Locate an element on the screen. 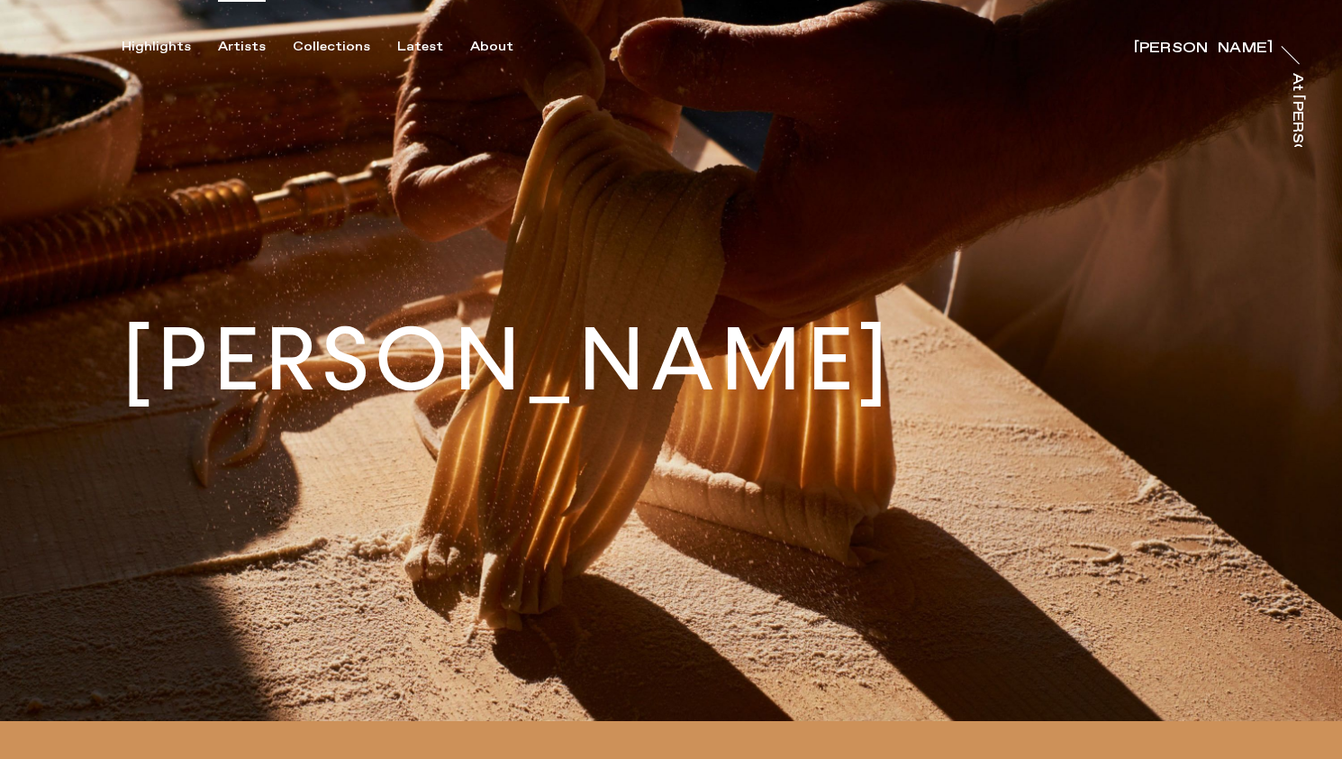 The height and width of the screenshot is (759, 1342). div: About is located at coordinates (492, 47).